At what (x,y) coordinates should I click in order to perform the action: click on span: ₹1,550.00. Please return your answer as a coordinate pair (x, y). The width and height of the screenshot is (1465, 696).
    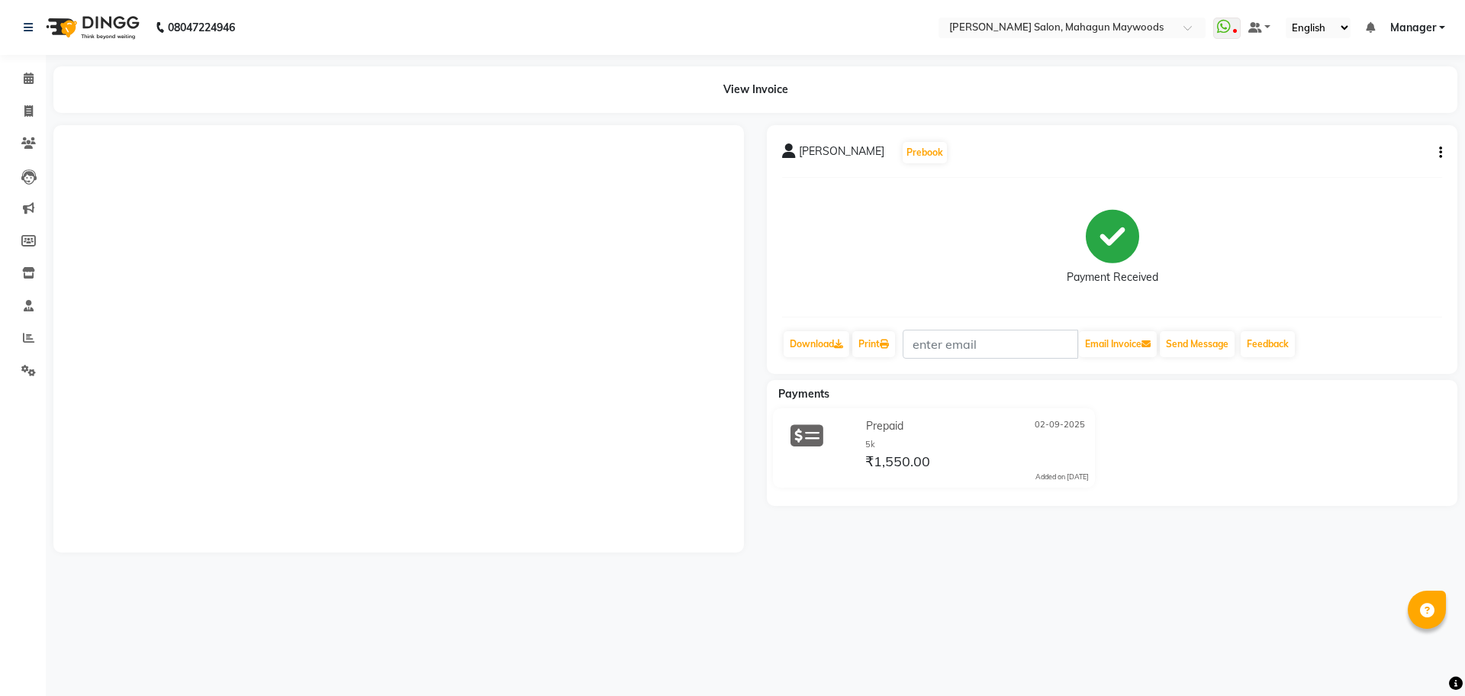
    Looking at the image, I should click on (897, 463).